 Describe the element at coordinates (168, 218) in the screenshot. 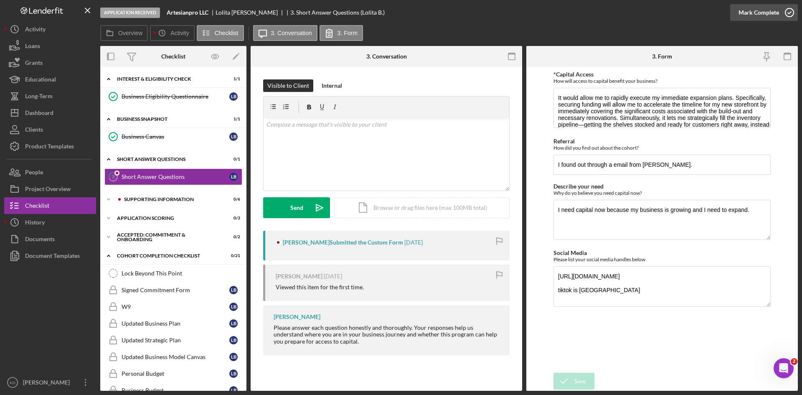

I see `div: Application Scoring` at that location.